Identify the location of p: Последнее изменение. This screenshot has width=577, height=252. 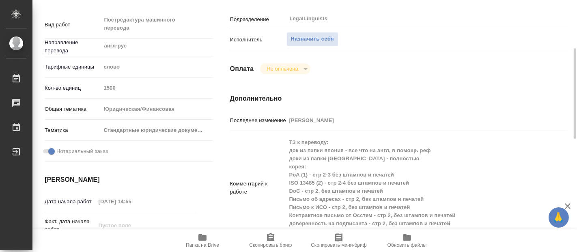
(258, 120).